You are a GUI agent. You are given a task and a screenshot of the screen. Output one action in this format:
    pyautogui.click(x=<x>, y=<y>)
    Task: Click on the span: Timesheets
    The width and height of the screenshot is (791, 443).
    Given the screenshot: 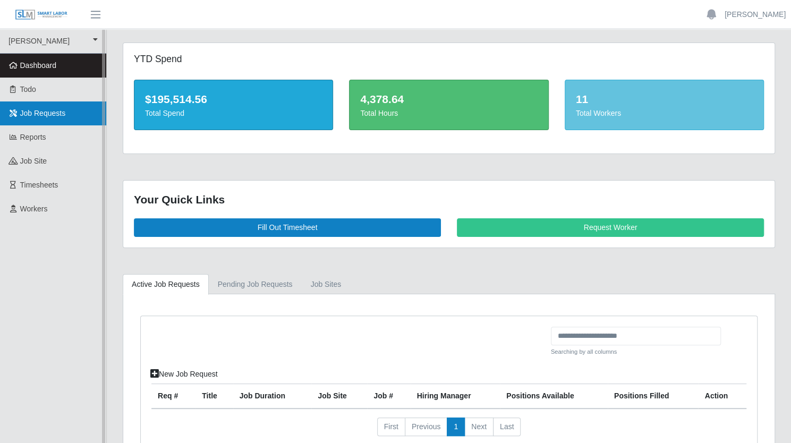 What is the action you would take?
    pyautogui.click(x=39, y=185)
    